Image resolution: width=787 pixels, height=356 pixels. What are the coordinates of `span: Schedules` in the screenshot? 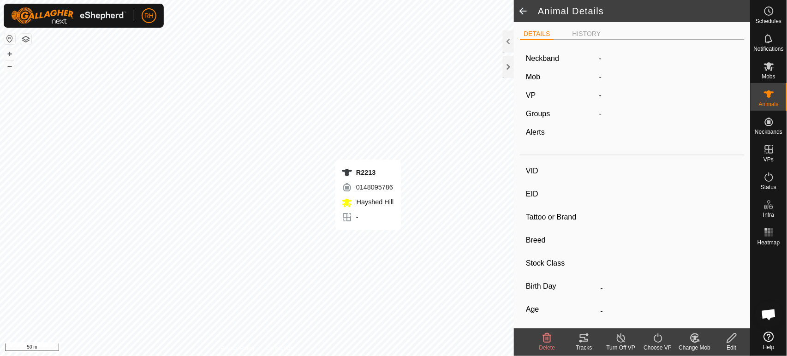 It's located at (769, 21).